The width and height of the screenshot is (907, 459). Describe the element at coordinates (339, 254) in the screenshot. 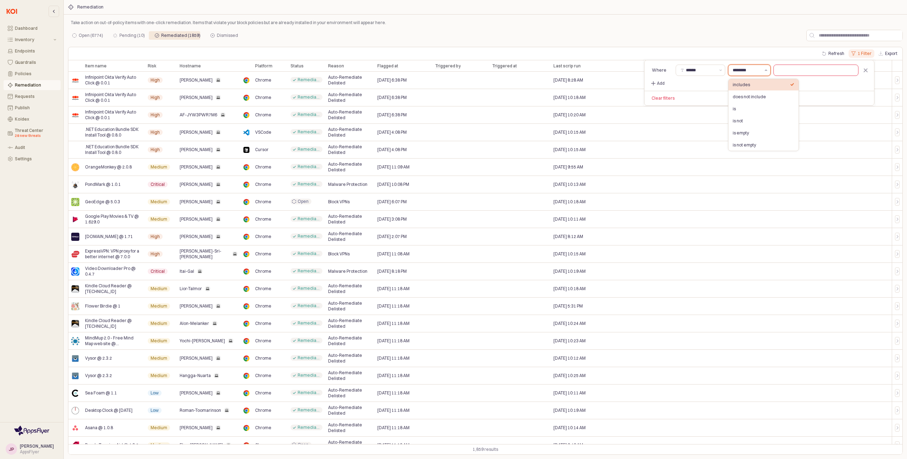

I see `span: Block VPNs` at that location.